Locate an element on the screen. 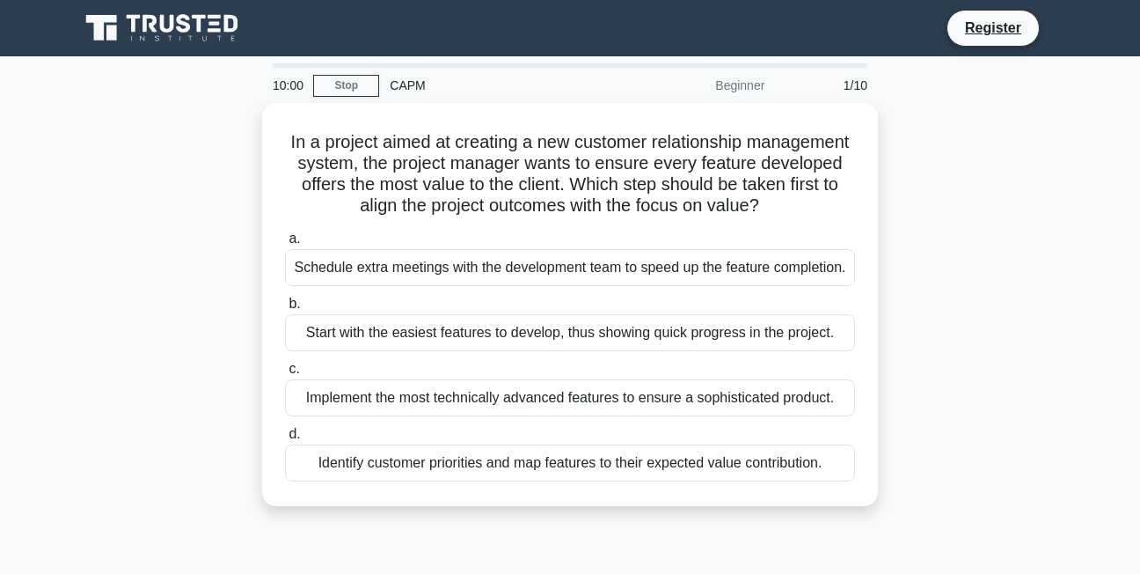 The width and height of the screenshot is (1140, 574). div: Start with the easiest features to develop, thus showing quick progress in the project. is located at coordinates (570, 333).